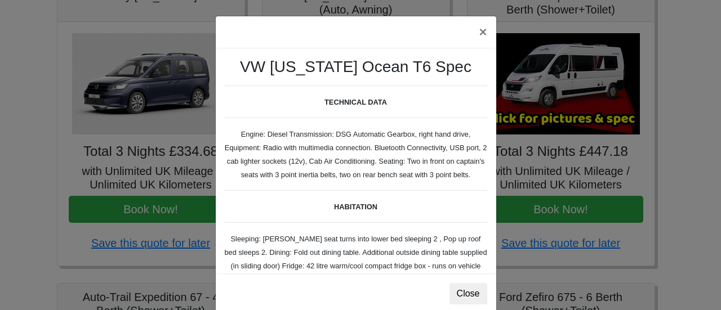 This screenshot has width=721, height=310. I want to click on button: Close, so click(468, 294).